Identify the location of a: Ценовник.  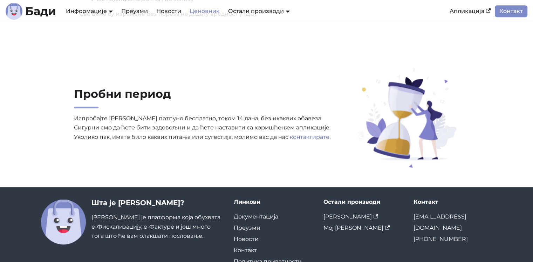
(205, 11).